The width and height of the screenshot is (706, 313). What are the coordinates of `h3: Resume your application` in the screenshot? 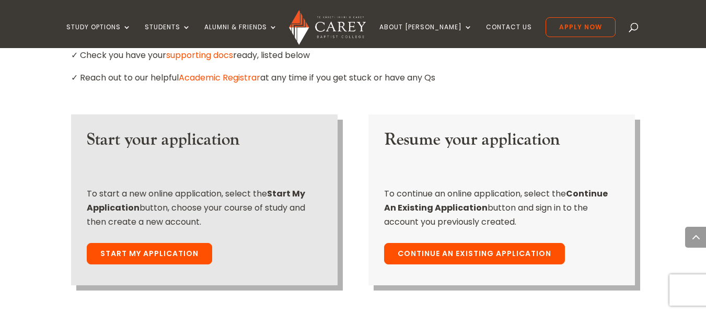 It's located at (502, 143).